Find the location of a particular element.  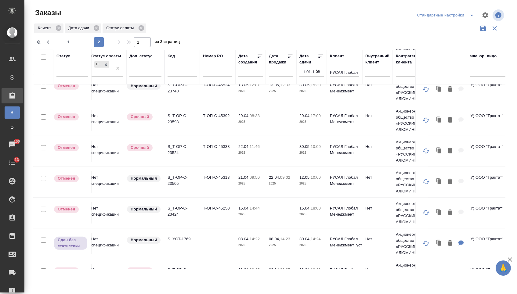

p: S_T-OP-C-23255 is located at coordinates (182, 273).